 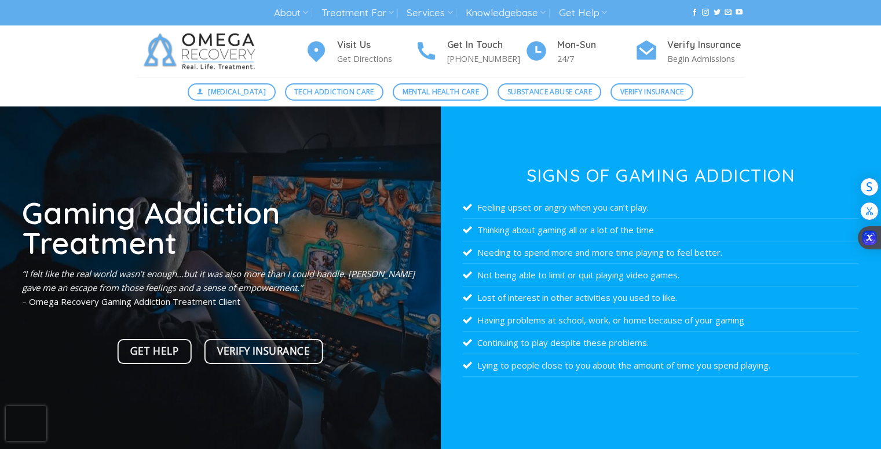 I want to click on a: Mental Health Care, so click(x=440, y=92).